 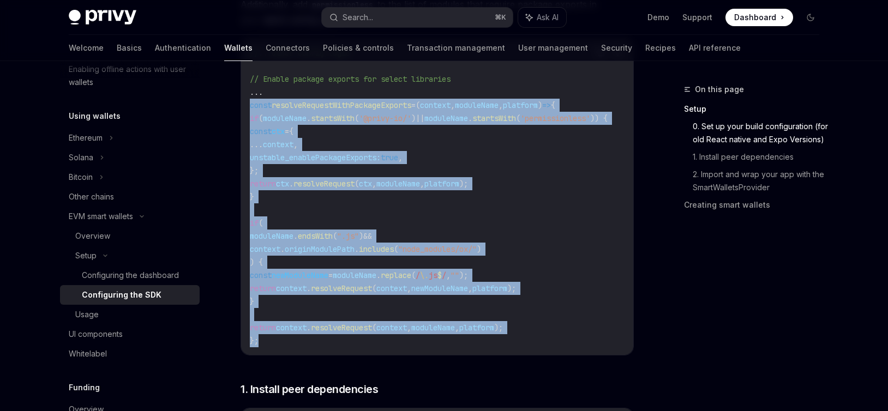 What do you see at coordinates (315, 236) in the screenshot?
I see `span: endsWith` at bounding box center [315, 236].